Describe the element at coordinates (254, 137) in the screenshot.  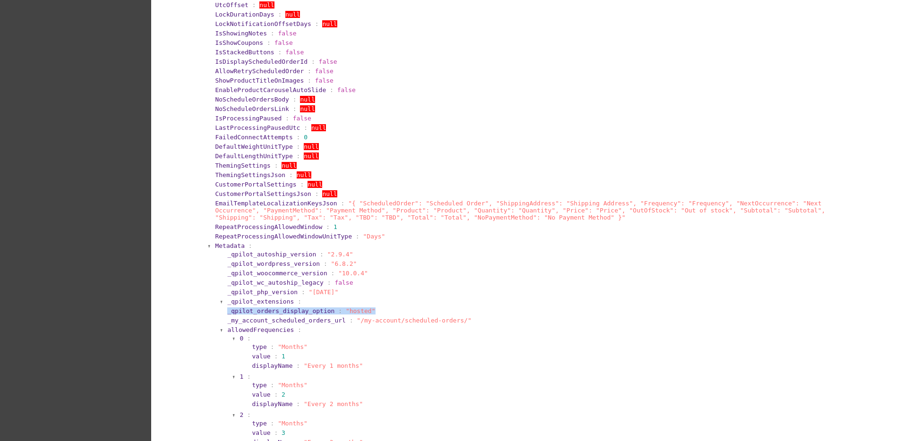
I see `span: FailedConnectAttempts` at that location.